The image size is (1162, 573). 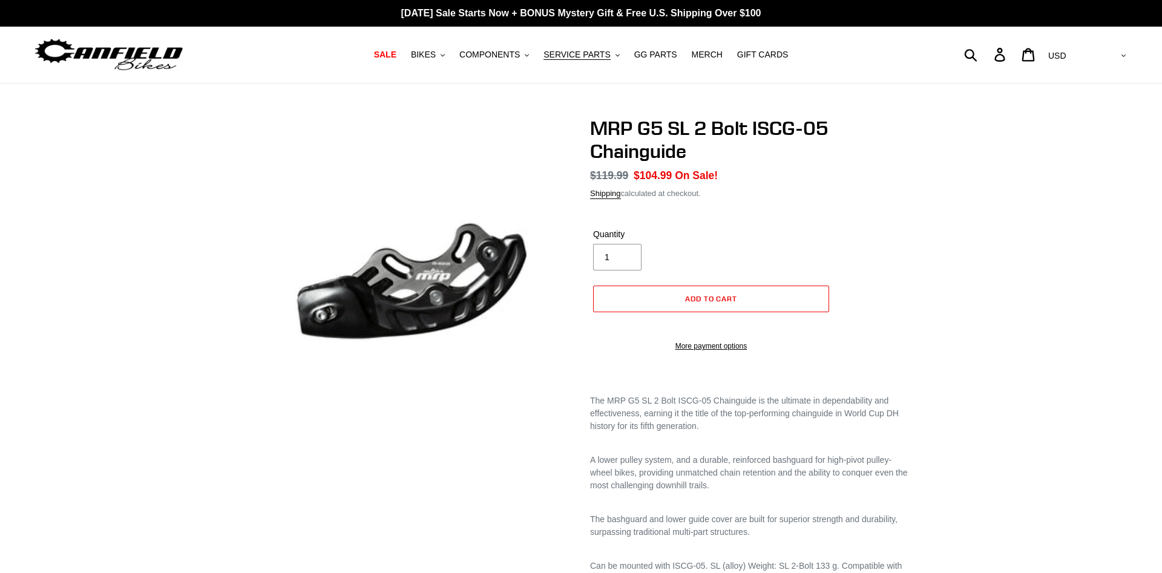 What do you see at coordinates (711, 298) in the screenshot?
I see `span: Add to cart` at bounding box center [711, 298].